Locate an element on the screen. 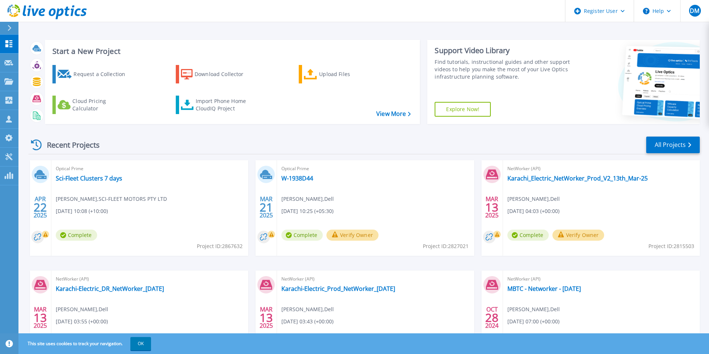 The image size is (709, 354). a: Explore Now! is located at coordinates (462, 109).